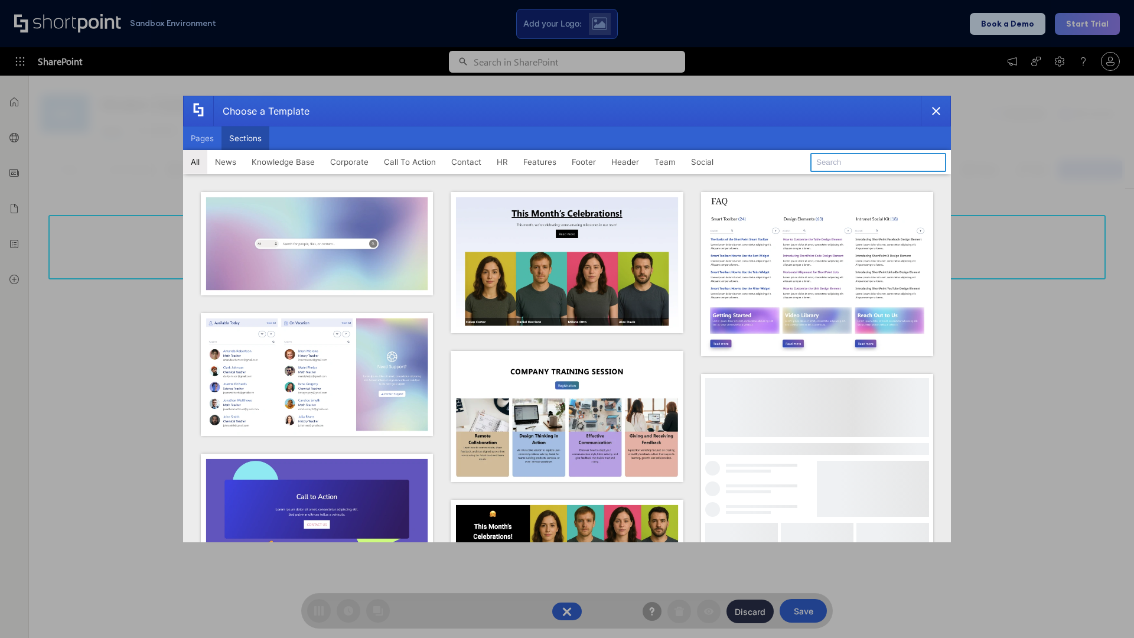 This screenshot has width=1134, height=638. What do you see at coordinates (202, 138) in the screenshot?
I see `button: Pages` at bounding box center [202, 138].